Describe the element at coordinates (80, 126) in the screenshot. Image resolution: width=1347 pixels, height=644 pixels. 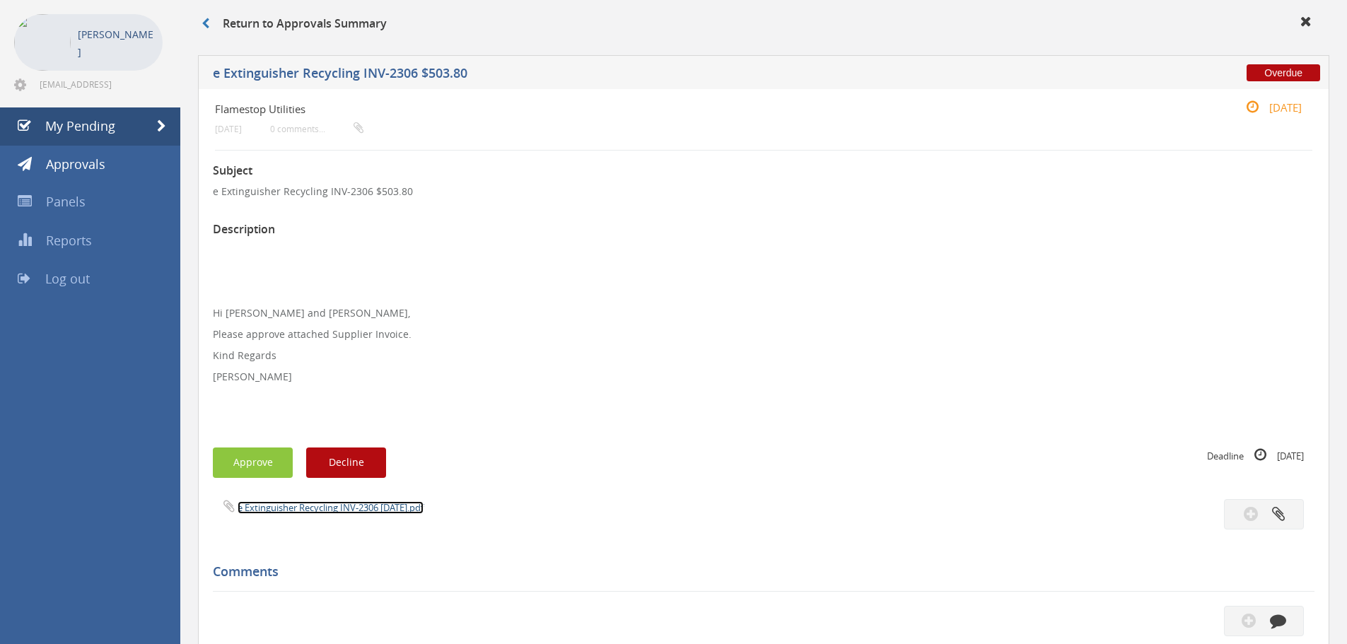
I see `span: My Pending` at that location.